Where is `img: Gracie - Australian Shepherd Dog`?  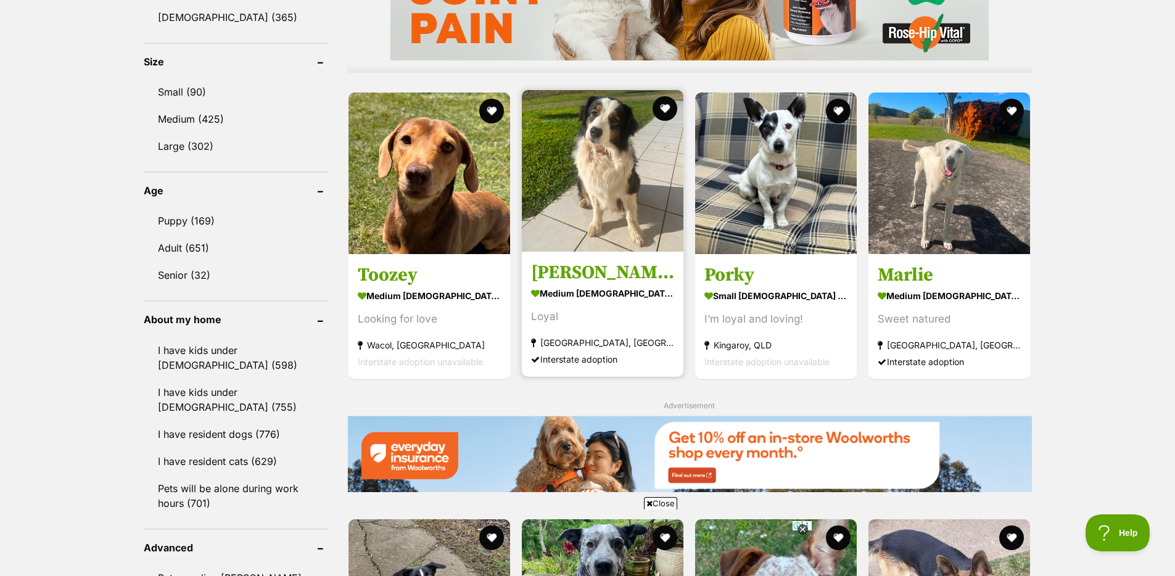 img: Gracie - Australian Shepherd Dog is located at coordinates (602, 171).